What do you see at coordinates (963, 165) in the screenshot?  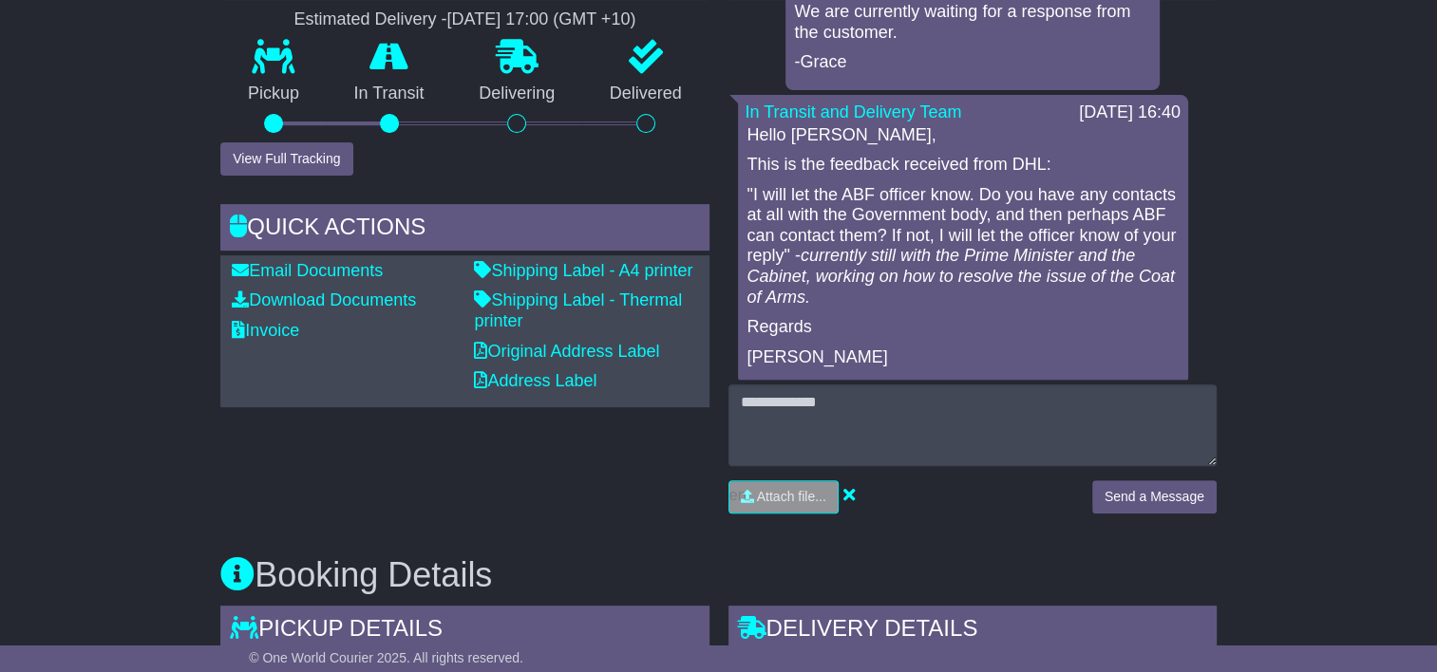 I see `p: This is the feedback received from DHL:` at bounding box center [963, 165].